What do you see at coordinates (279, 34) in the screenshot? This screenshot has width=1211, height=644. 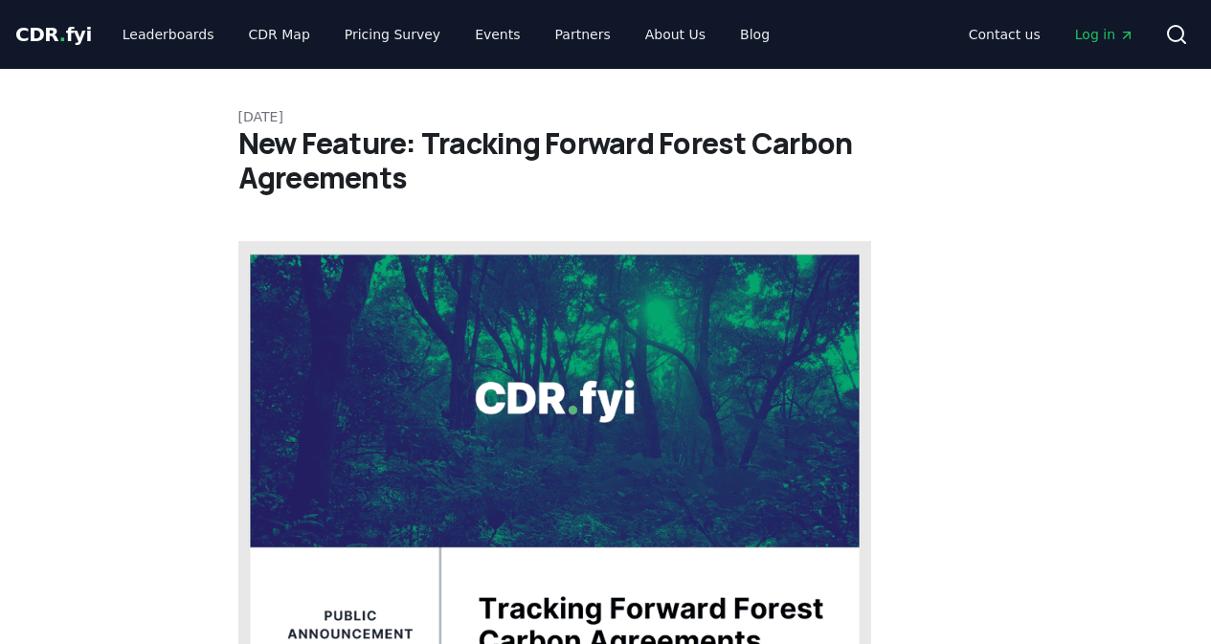 I see `a: CDR Map` at bounding box center [279, 34].